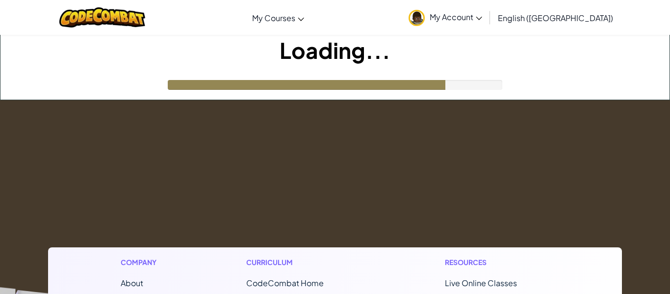  What do you see at coordinates (497, 262) in the screenshot?
I see `h1: Resources` at bounding box center [497, 262].